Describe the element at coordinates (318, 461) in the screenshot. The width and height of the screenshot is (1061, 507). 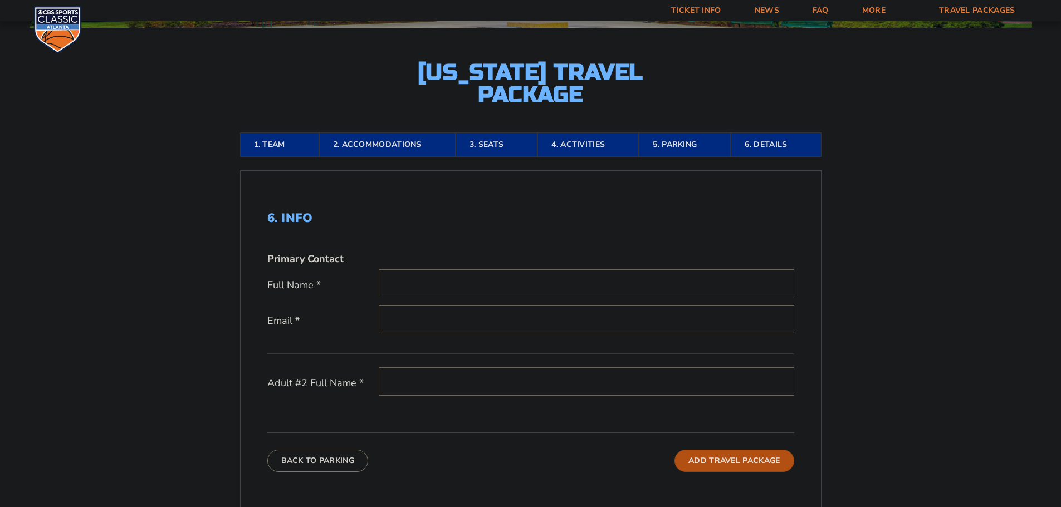
I see `button: Back To Parking` at that location.